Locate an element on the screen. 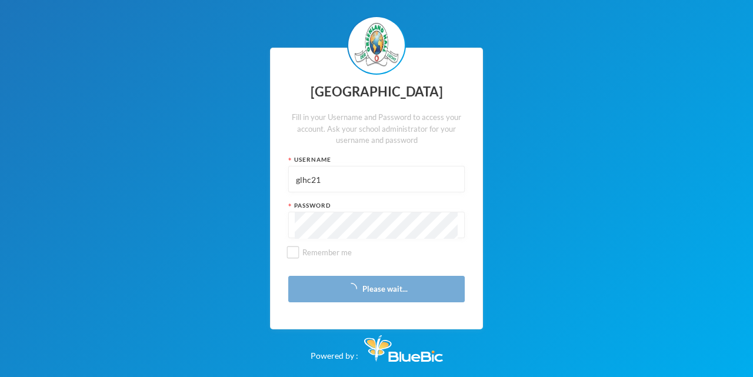  div: Powered by : is located at coordinates (377, 346).